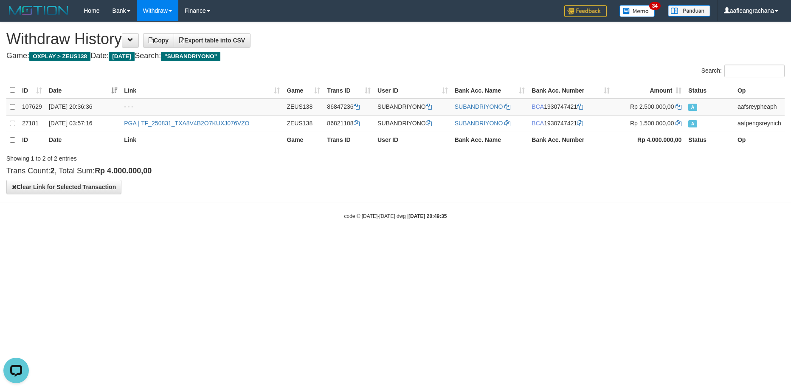 This screenshot has height=390, width=791. I want to click on th: Bank Acc. Number, so click(570, 140).